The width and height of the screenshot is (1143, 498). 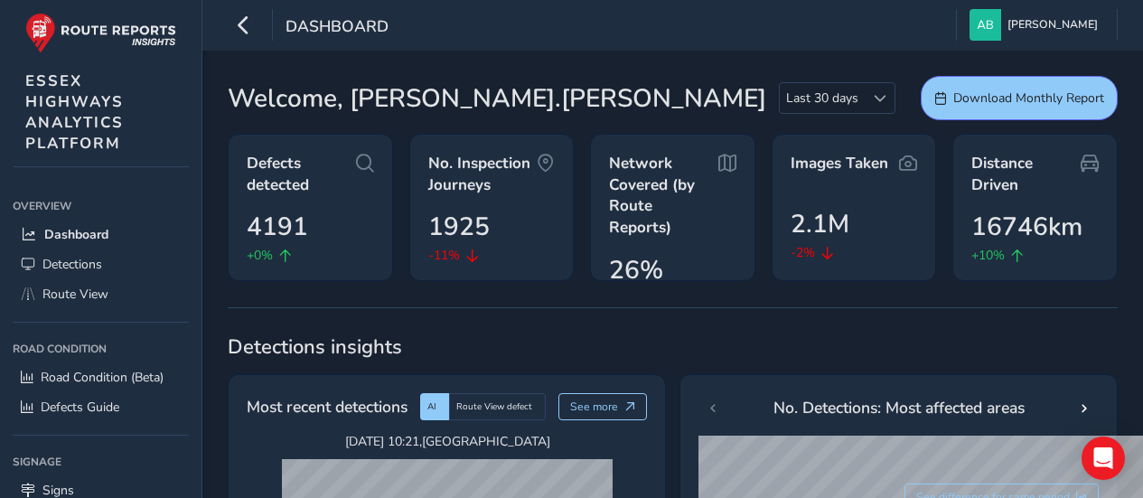 I want to click on span: Distance Driven, so click(x=1025, y=173).